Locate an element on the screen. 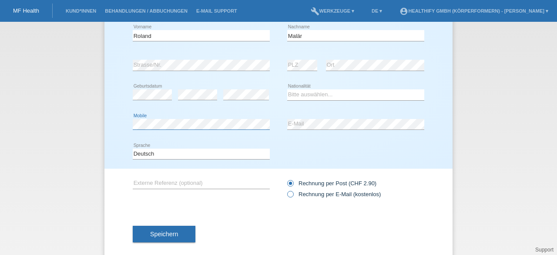  i: account_circle is located at coordinates (404, 11).